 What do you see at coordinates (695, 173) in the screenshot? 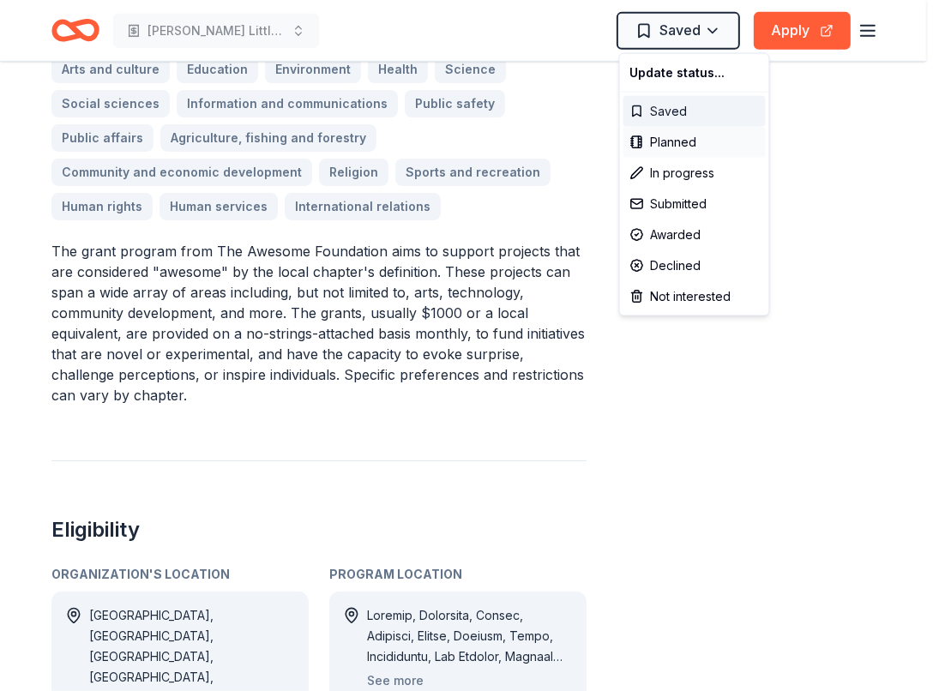
I see `div: In progress` at bounding box center [695, 173].